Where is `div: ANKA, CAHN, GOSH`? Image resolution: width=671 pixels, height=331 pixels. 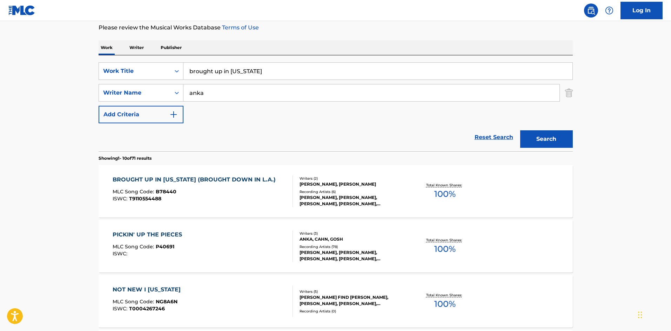
div: ANKA, CAHN, GOSH is located at coordinates (353, 240).